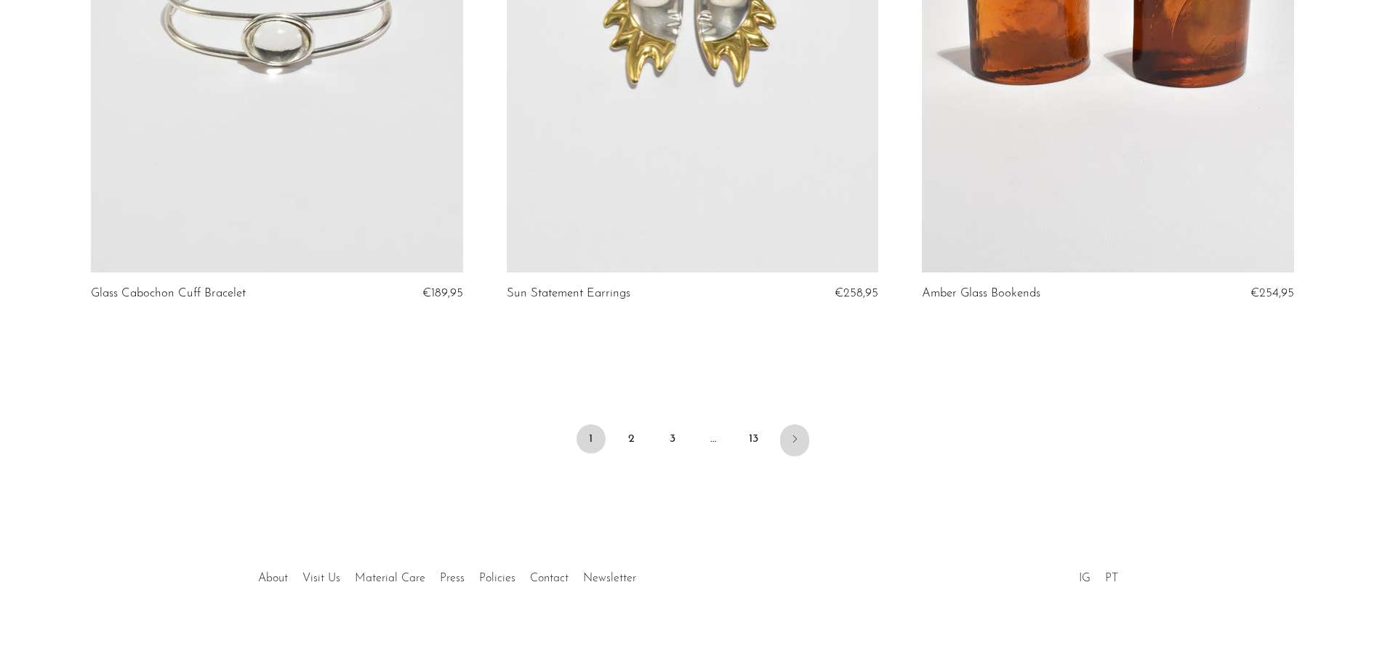  I want to click on a: Contact, so click(549, 579).